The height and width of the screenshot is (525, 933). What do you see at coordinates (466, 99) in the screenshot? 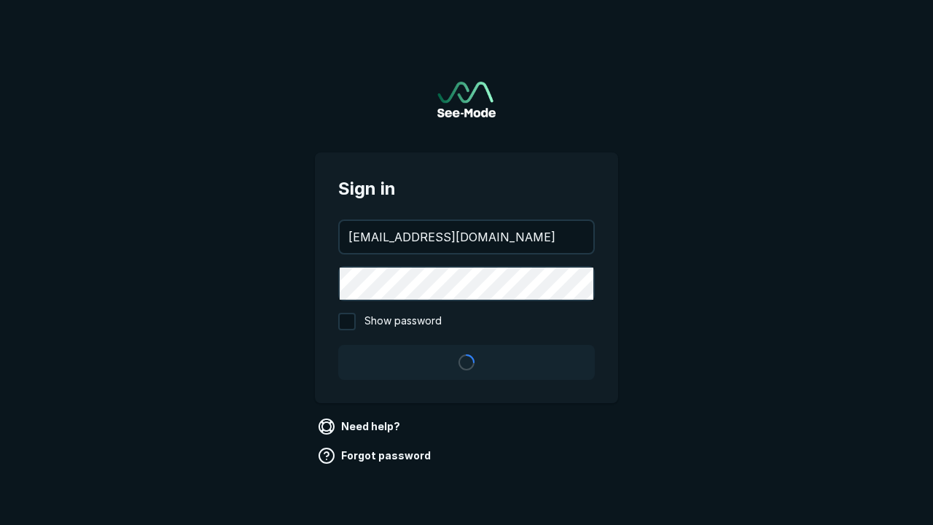
I see `img: See-Mode Logo` at bounding box center [466, 99].